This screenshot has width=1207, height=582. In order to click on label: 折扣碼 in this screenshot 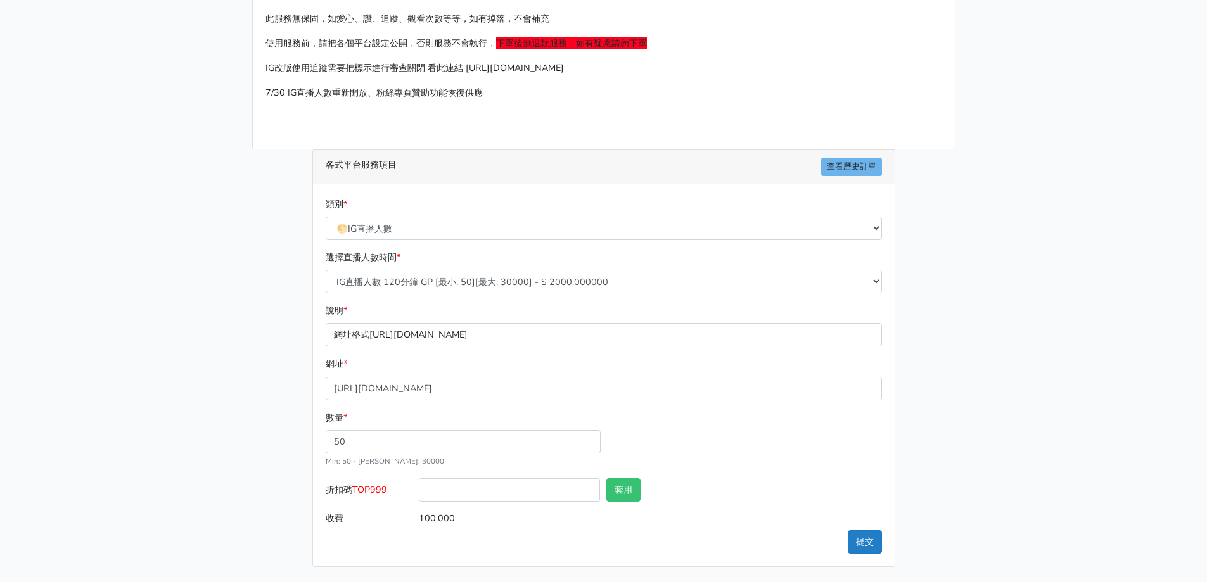, I will do `click(369, 492)`.